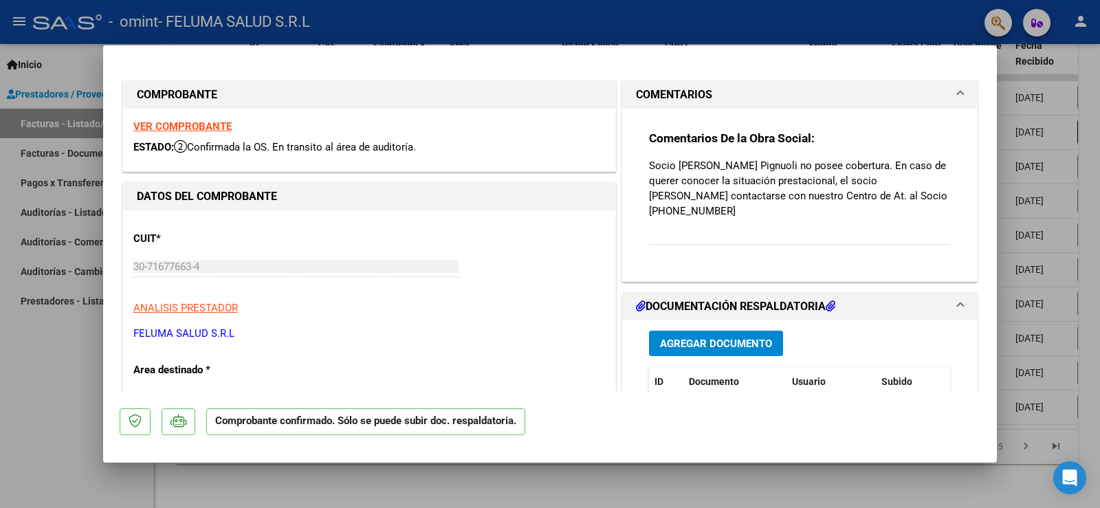 The width and height of the screenshot is (1100, 508). Describe the element at coordinates (799, 307) in the screenshot. I see `mat-expansion-panel-header: DOCUMENTACIÓN RESPALDATORIA` at that location.